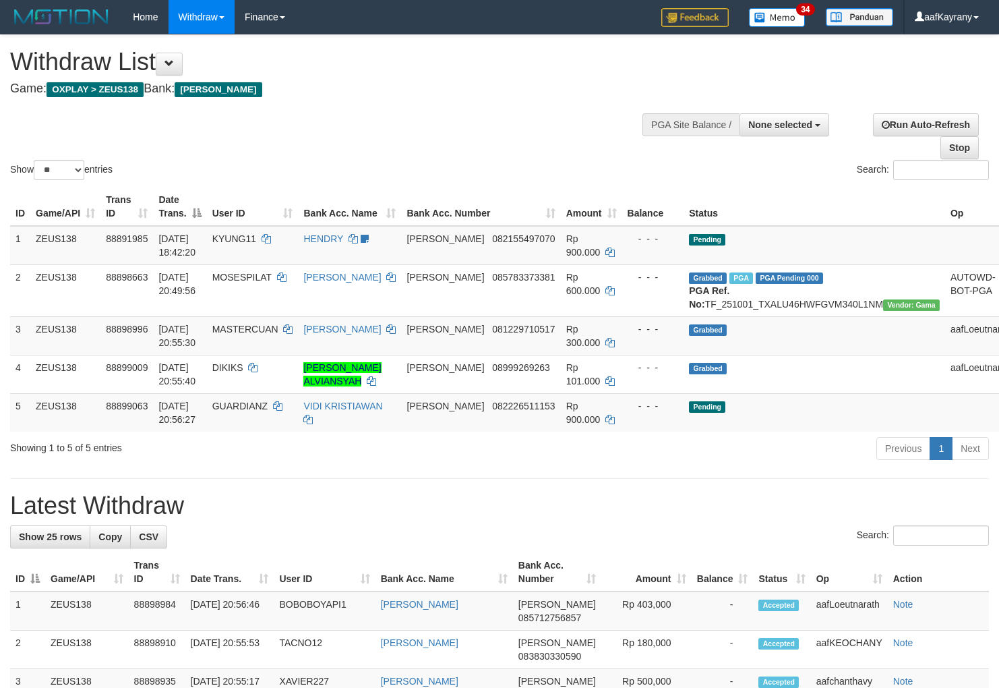 The height and width of the screenshot is (688, 999). What do you see at coordinates (342, 406) in the screenshot?
I see `a: VIDI KRISTIAWAN` at bounding box center [342, 406].